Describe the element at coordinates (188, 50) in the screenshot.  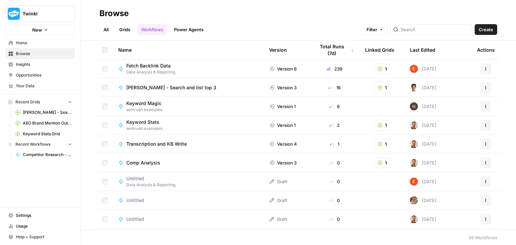
I see `div: Name` at that location.